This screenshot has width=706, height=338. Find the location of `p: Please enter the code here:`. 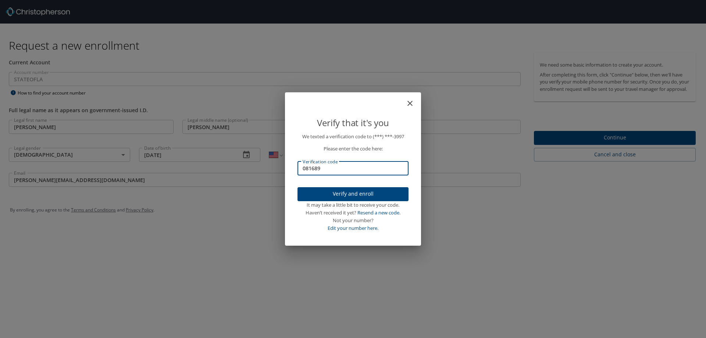

p: Please enter the code here: is located at coordinates (353, 149).